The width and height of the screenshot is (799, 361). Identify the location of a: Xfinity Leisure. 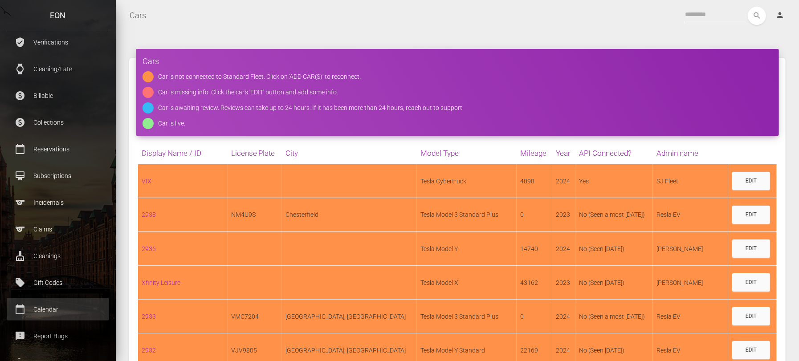
(161, 283).